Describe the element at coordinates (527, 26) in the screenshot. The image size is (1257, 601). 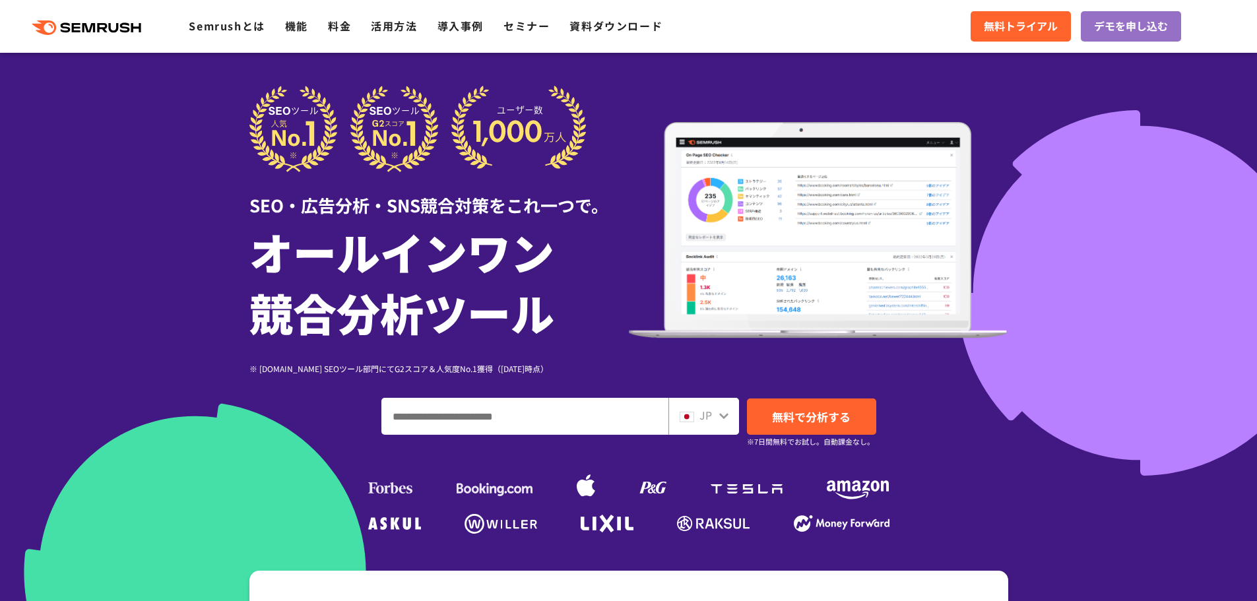
I see `a: セミナー` at that location.